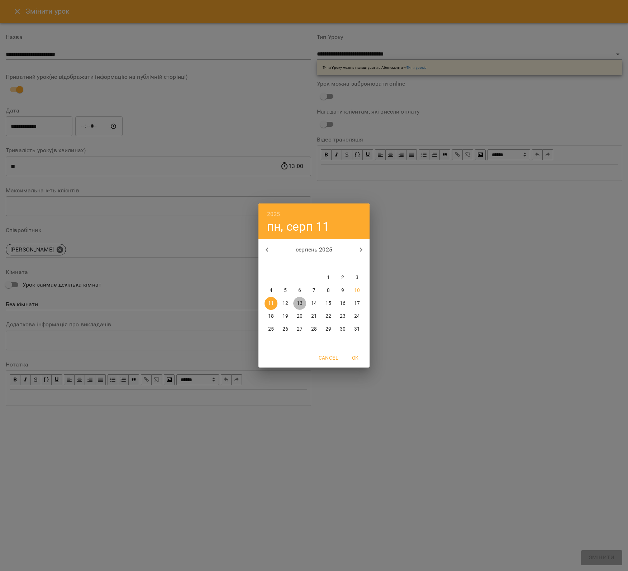 Image resolution: width=628 pixels, height=571 pixels. I want to click on button: 31, so click(357, 329).